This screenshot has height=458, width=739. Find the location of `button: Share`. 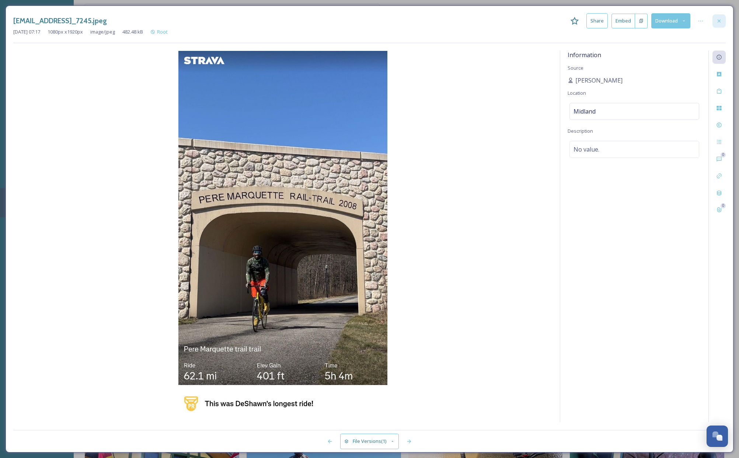

button: Share is located at coordinates (597, 21).